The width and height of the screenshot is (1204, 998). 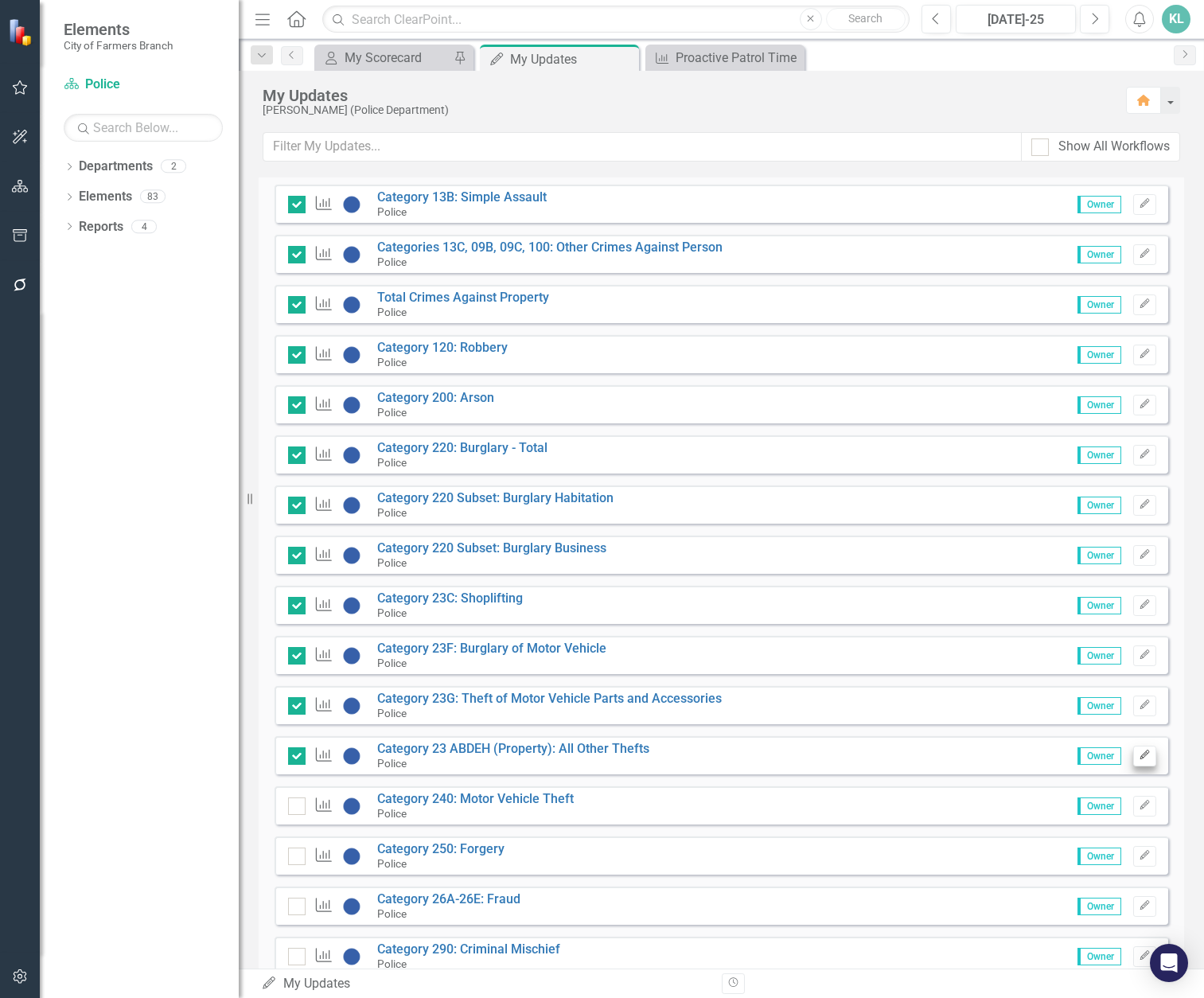 What do you see at coordinates (550, 247) in the screenshot?
I see `a: Categories 13C, 09B, 09C, 100: Other Crimes Against Person` at bounding box center [550, 247].